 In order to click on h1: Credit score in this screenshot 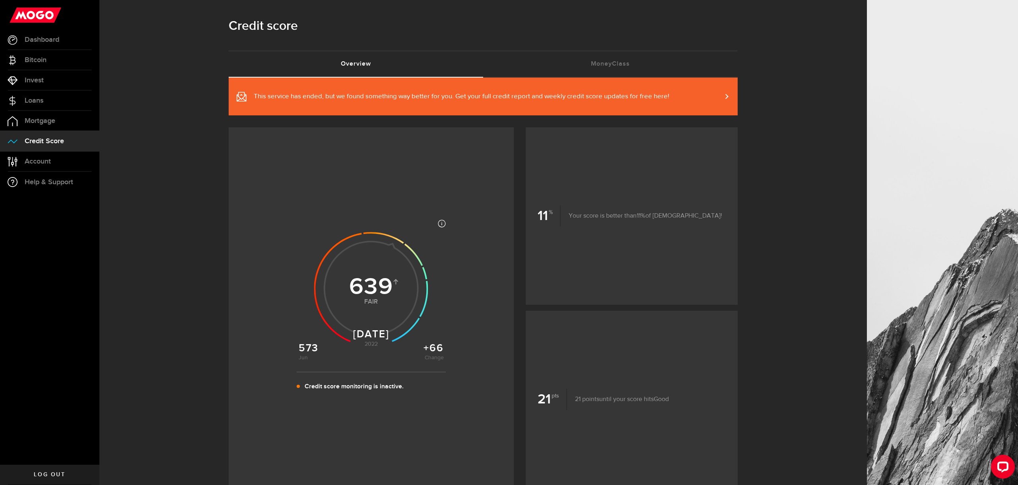, I will do `click(483, 26)`.